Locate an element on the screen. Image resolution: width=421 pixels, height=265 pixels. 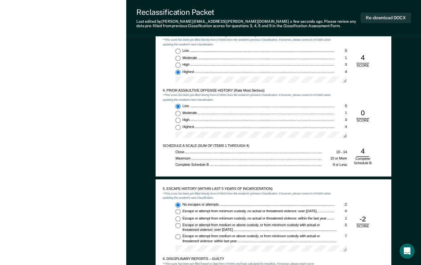
div: Reclassification Packet is located at coordinates (248, 12).